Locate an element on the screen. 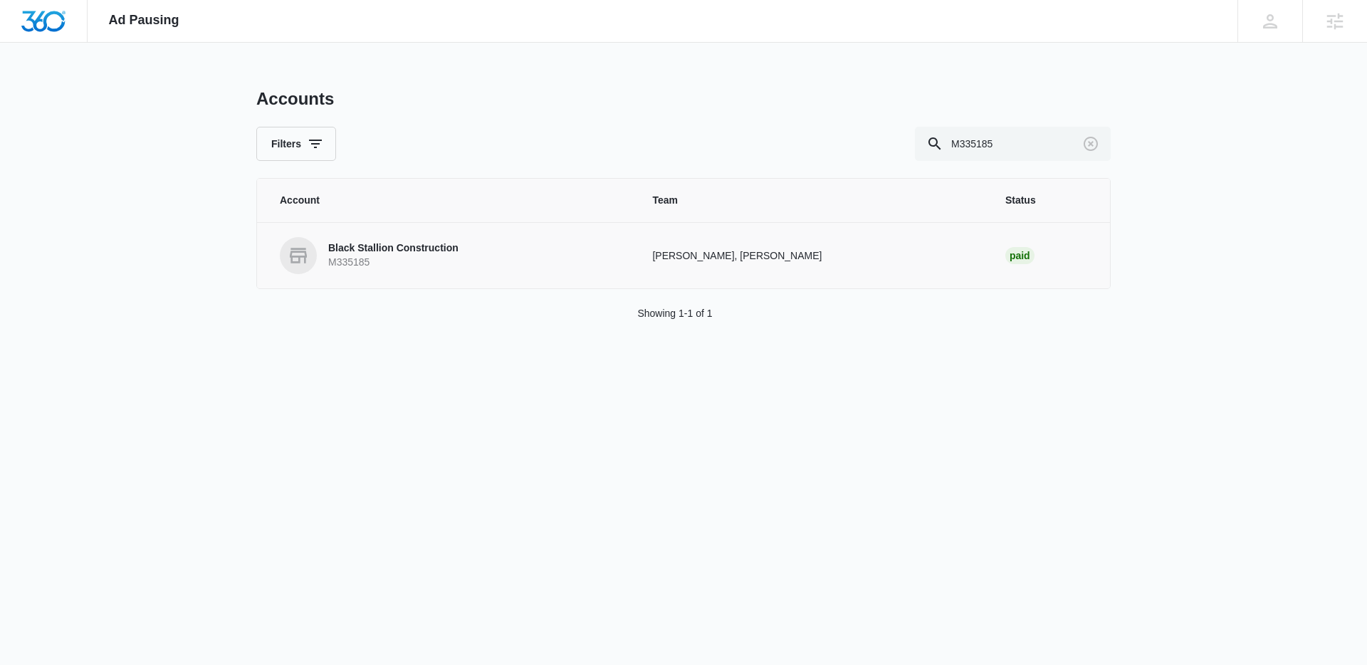 Image resolution: width=1367 pixels, height=665 pixels. p: M335185 is located at coordinates (393, 263).